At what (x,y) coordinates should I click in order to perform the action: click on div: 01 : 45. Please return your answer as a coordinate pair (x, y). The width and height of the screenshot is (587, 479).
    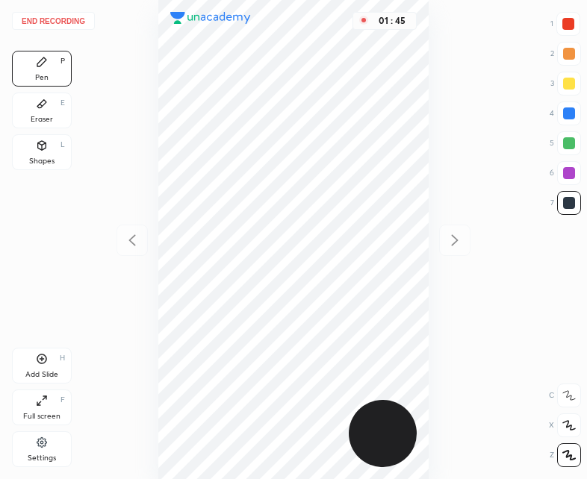
    Looking at the image, I should click on (392, 21).